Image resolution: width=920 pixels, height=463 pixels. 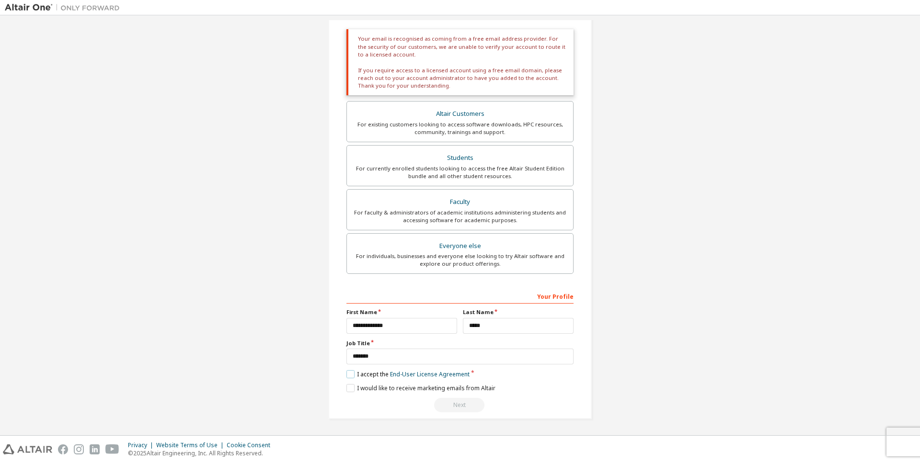 I want to click on div: For individuals, businesses and everyone else looking to try Altair software and explore our prod..., so click(x=460, y=260).